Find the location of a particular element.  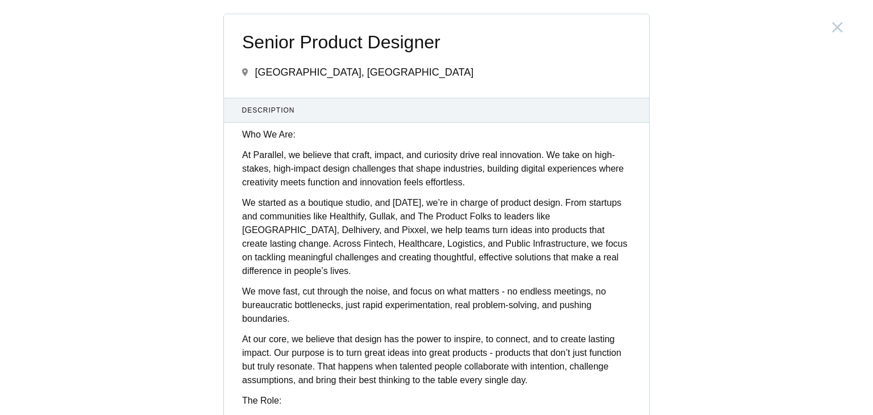

p: We move fast, cut through the noise, and focus on what matters - no endless meetings, no bureaucr... is located at coordinates (436, 305).